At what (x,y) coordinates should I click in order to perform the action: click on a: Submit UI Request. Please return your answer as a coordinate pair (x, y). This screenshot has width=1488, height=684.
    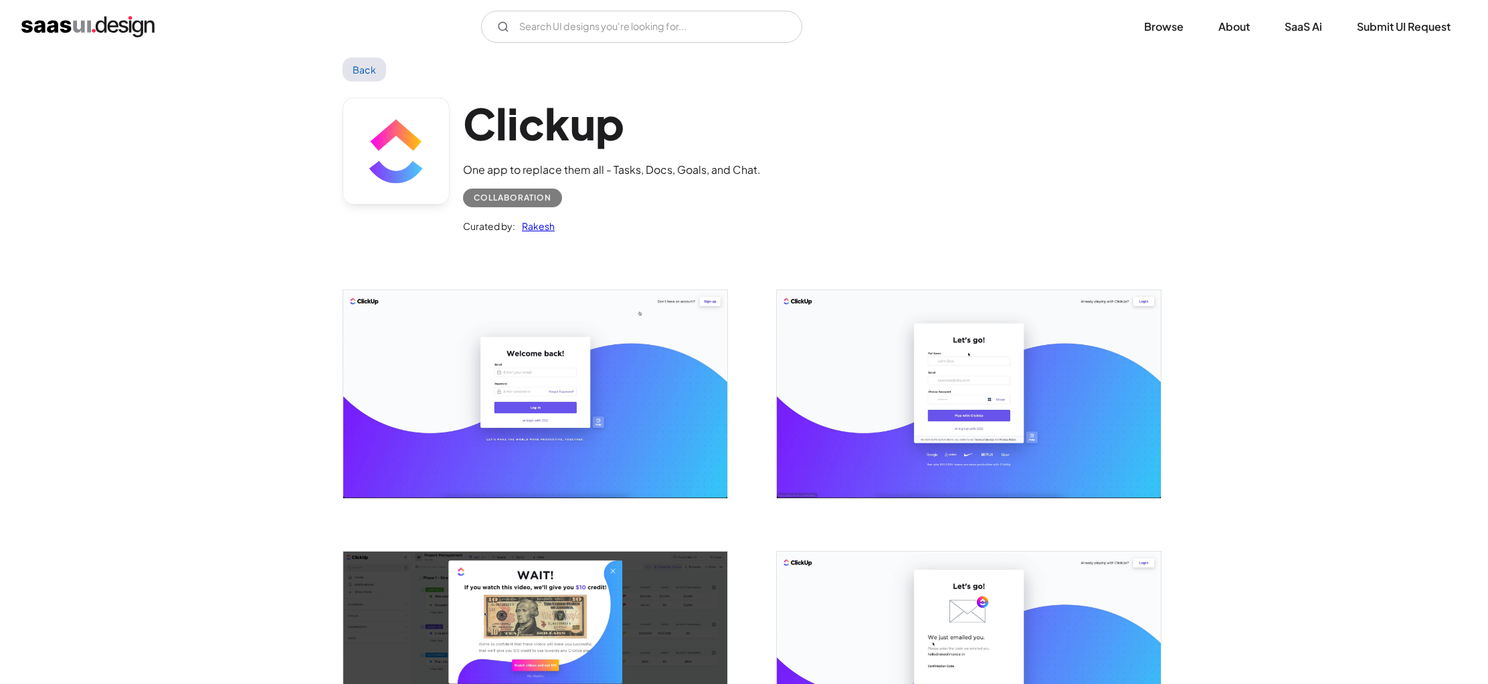
    Looking at the image, I should click on (1404, 27).